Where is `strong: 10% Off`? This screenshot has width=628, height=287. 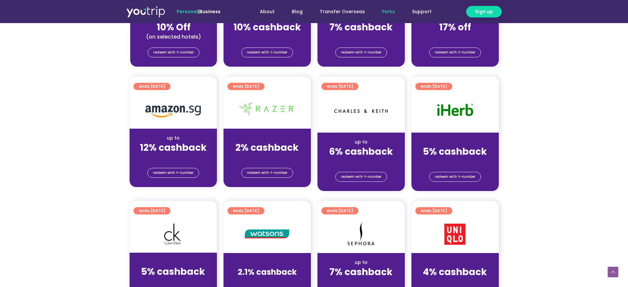
strong: 10% Off is located at coordinates (173, 27).